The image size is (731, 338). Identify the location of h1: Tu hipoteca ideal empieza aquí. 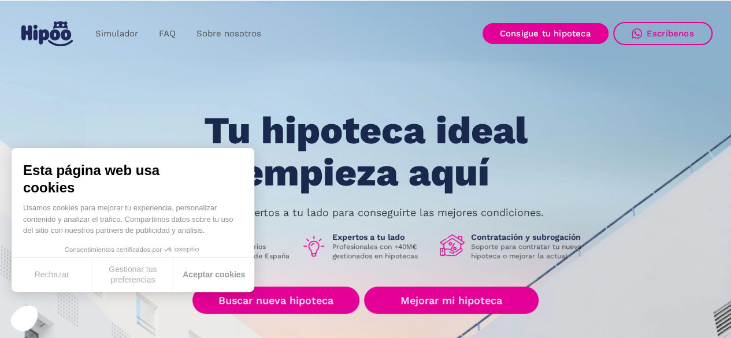
(365, 151).